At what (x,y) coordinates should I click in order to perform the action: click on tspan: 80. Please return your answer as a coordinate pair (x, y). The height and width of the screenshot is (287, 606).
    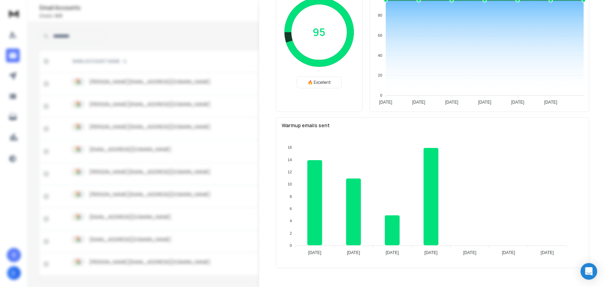
    Looking at the image, I should click on (380, 15).